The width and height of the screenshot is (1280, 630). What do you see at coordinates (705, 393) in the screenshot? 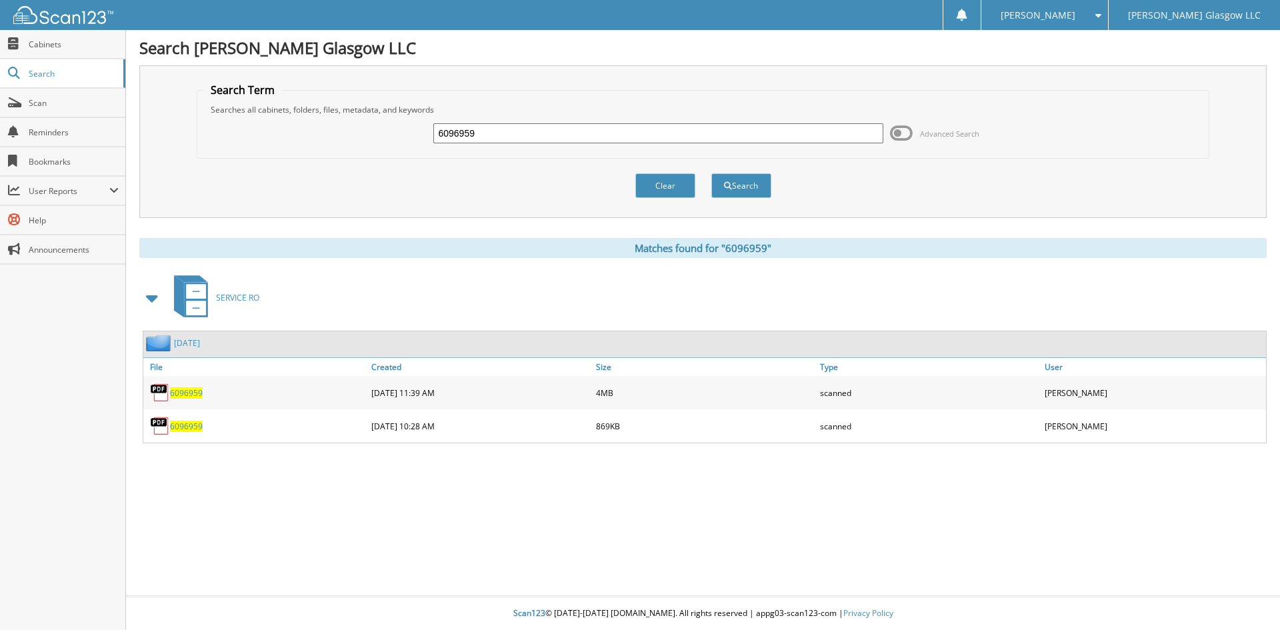
I see `div: 4MB` at bounding box center [705, 393].